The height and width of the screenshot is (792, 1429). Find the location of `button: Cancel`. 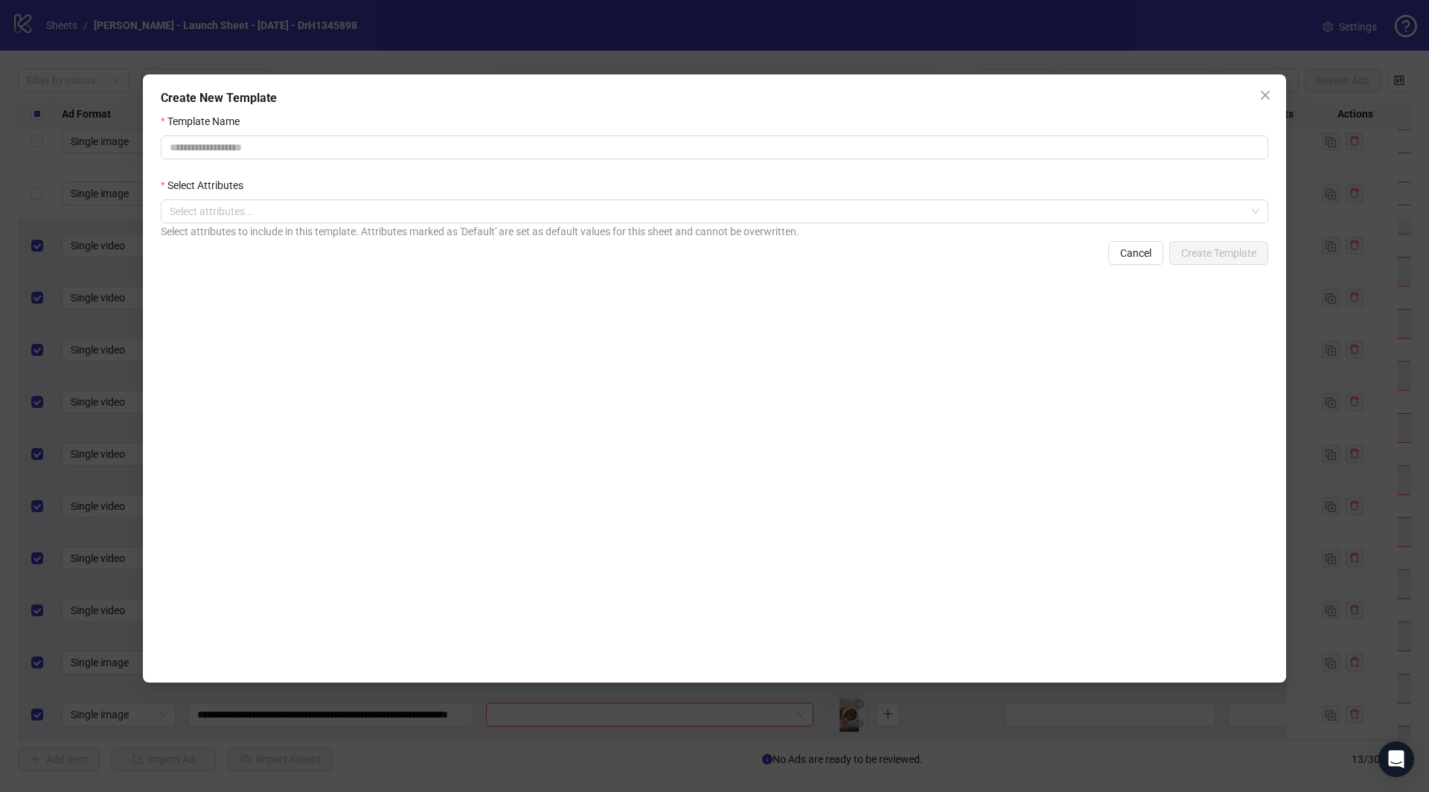

button: Cancel is located at coordinates (1136, 253).